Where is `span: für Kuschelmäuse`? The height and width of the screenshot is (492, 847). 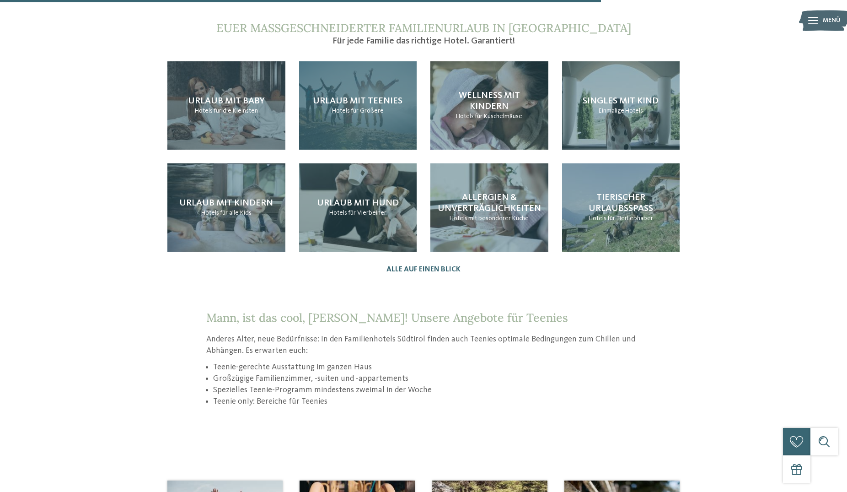
span: für Kuschelmäuse is located at coordinates (499, 116).